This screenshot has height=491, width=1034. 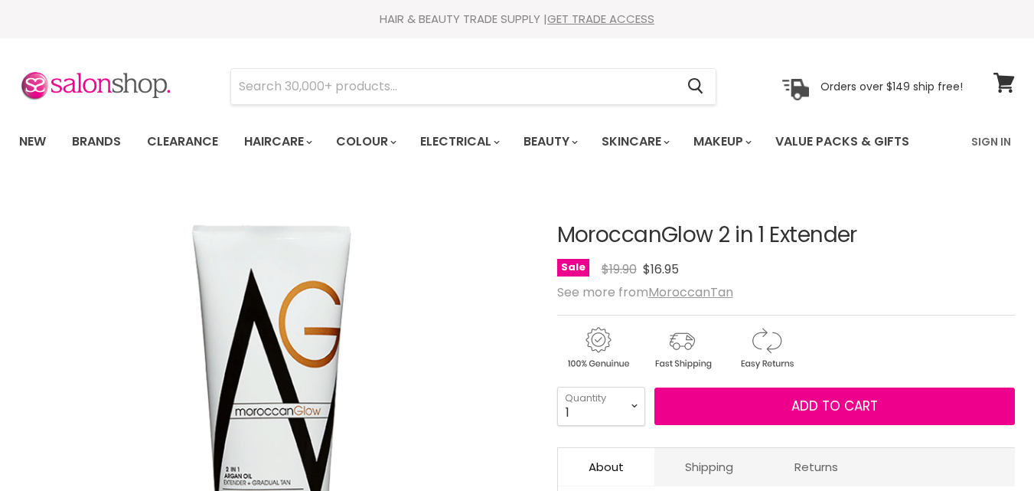 I want to click on a: Brands, so click(x=96, y=142).